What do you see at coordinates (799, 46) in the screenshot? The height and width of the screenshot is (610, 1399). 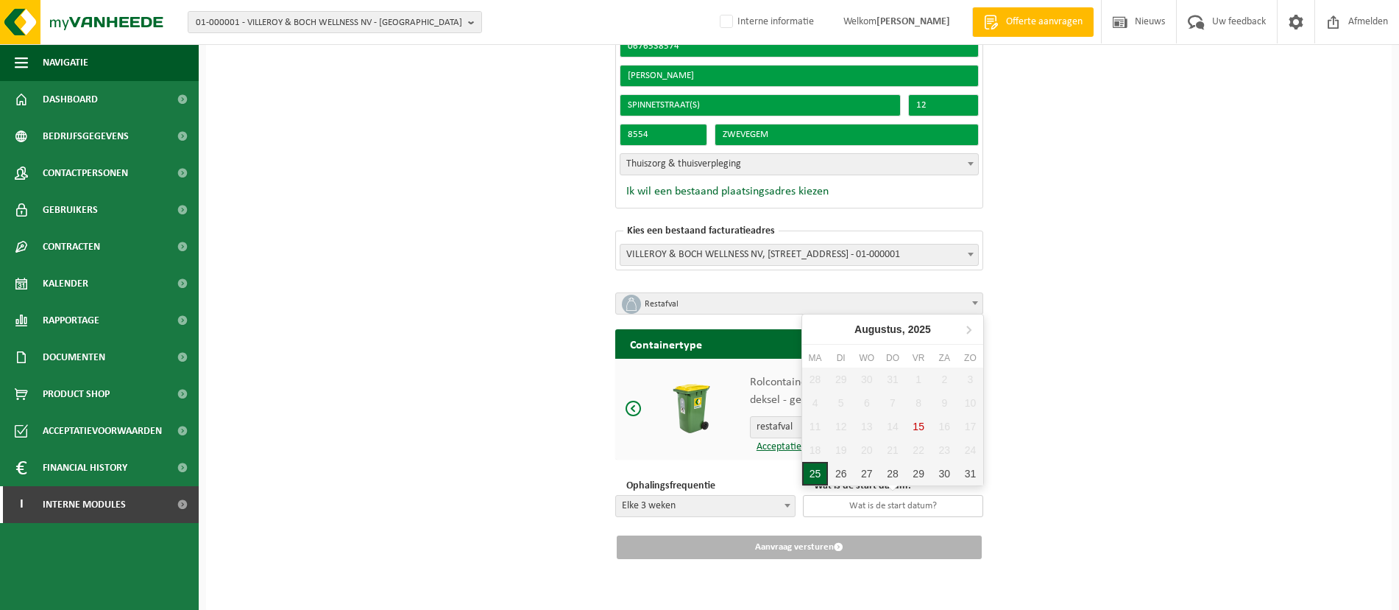 I see `input: Ondernemingsnummer` at bounding box center [799, 46].